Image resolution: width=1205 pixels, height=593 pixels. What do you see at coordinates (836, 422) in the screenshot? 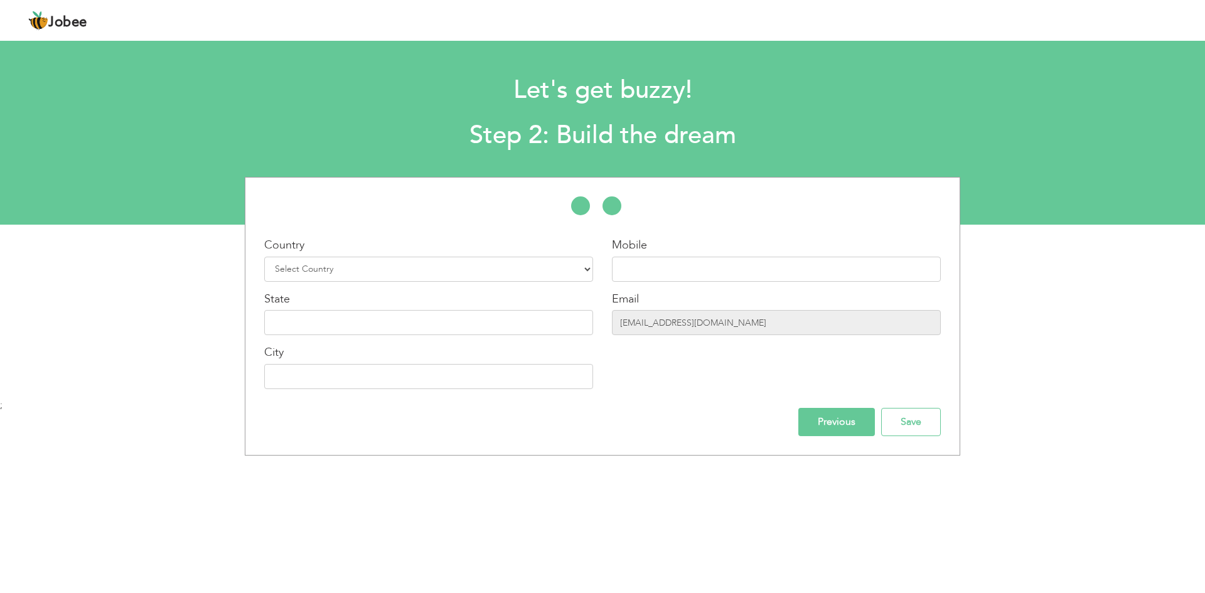
I see `input: Previous` at bounding box center [836, 422].